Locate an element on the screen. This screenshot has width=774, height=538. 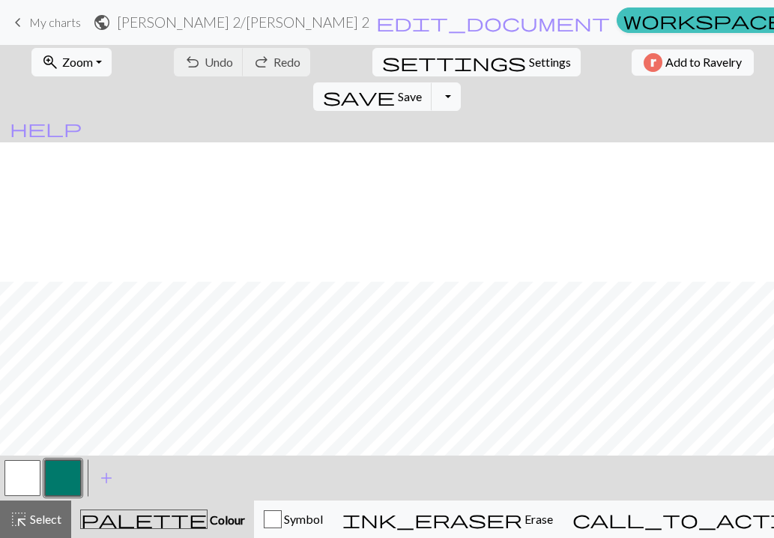
span: Settings is located at coordinates (550, 62).